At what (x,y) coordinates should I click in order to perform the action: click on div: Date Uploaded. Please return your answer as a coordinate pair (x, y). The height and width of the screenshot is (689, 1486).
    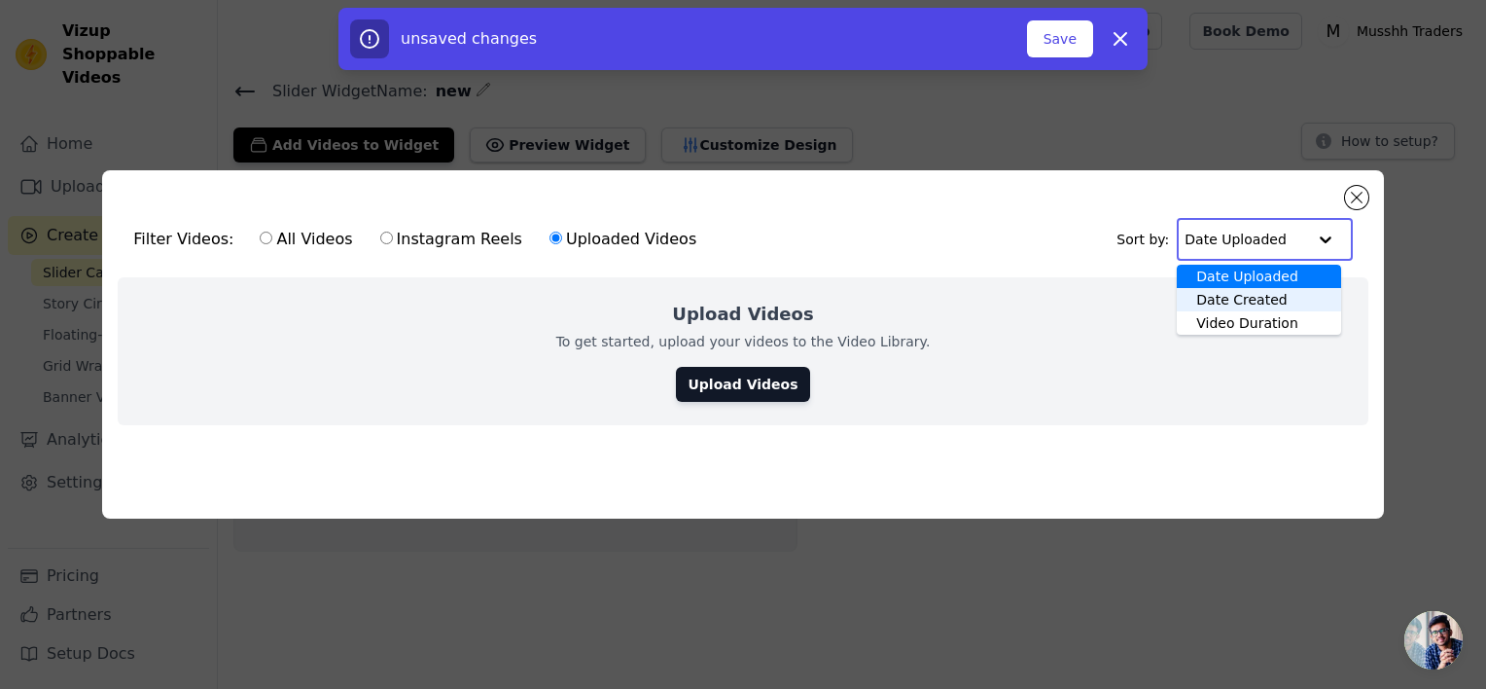
    Looking at the image, I should click on (1259, 276).